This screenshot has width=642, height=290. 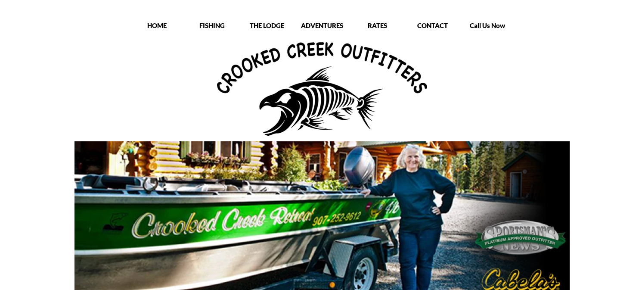 What do you see at coordinates (157, 25) in the screenshot?
I see `p: HOME` at bounding box center [157, 25].